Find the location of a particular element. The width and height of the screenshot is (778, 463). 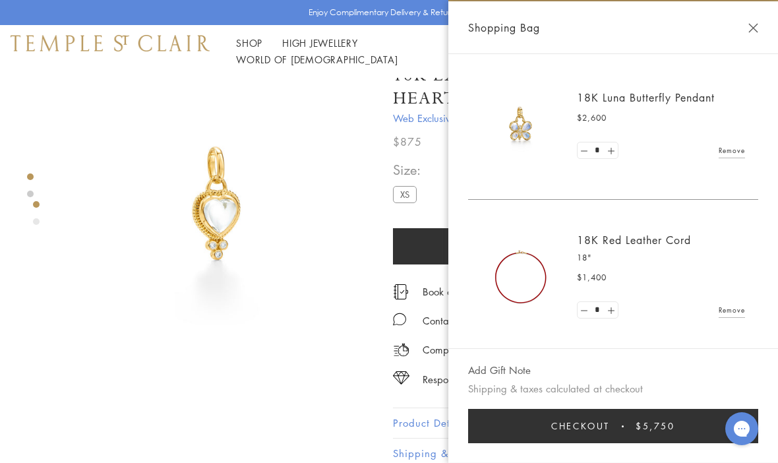

p: 18" is located at coordinates (661, 258).